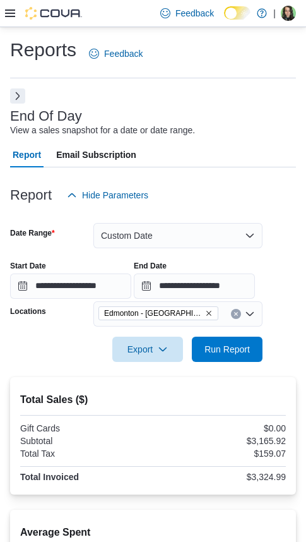 This screenshot has height=542, width=306. I want to click on label: Date Range, so click(32, 233).